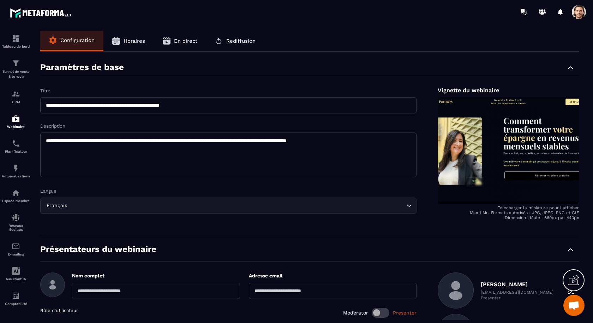 The width and height of the screenshot is (593, 323). I want to click on button: Horaires, so click(128, 41).